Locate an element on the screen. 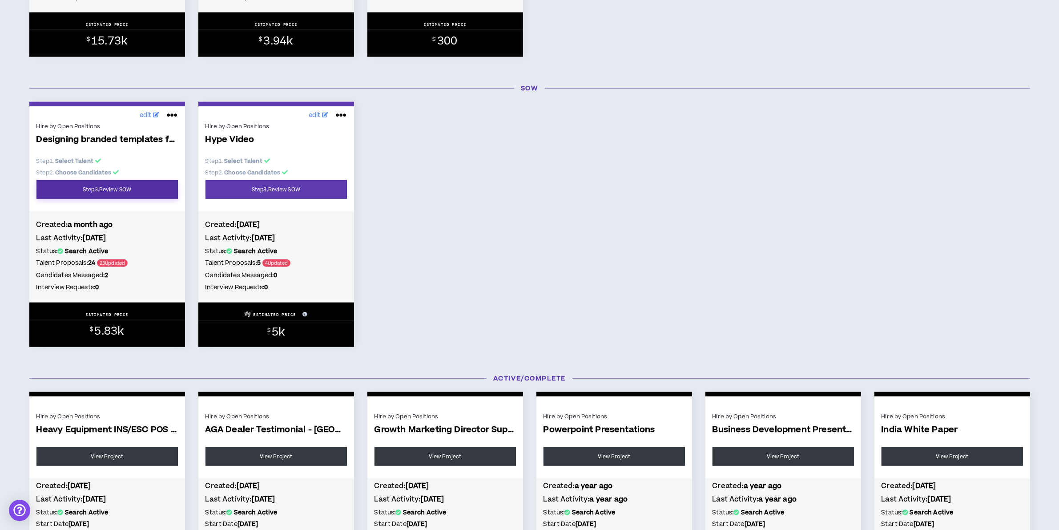  h3: Active/Complete is located at coordinates (530, 378).